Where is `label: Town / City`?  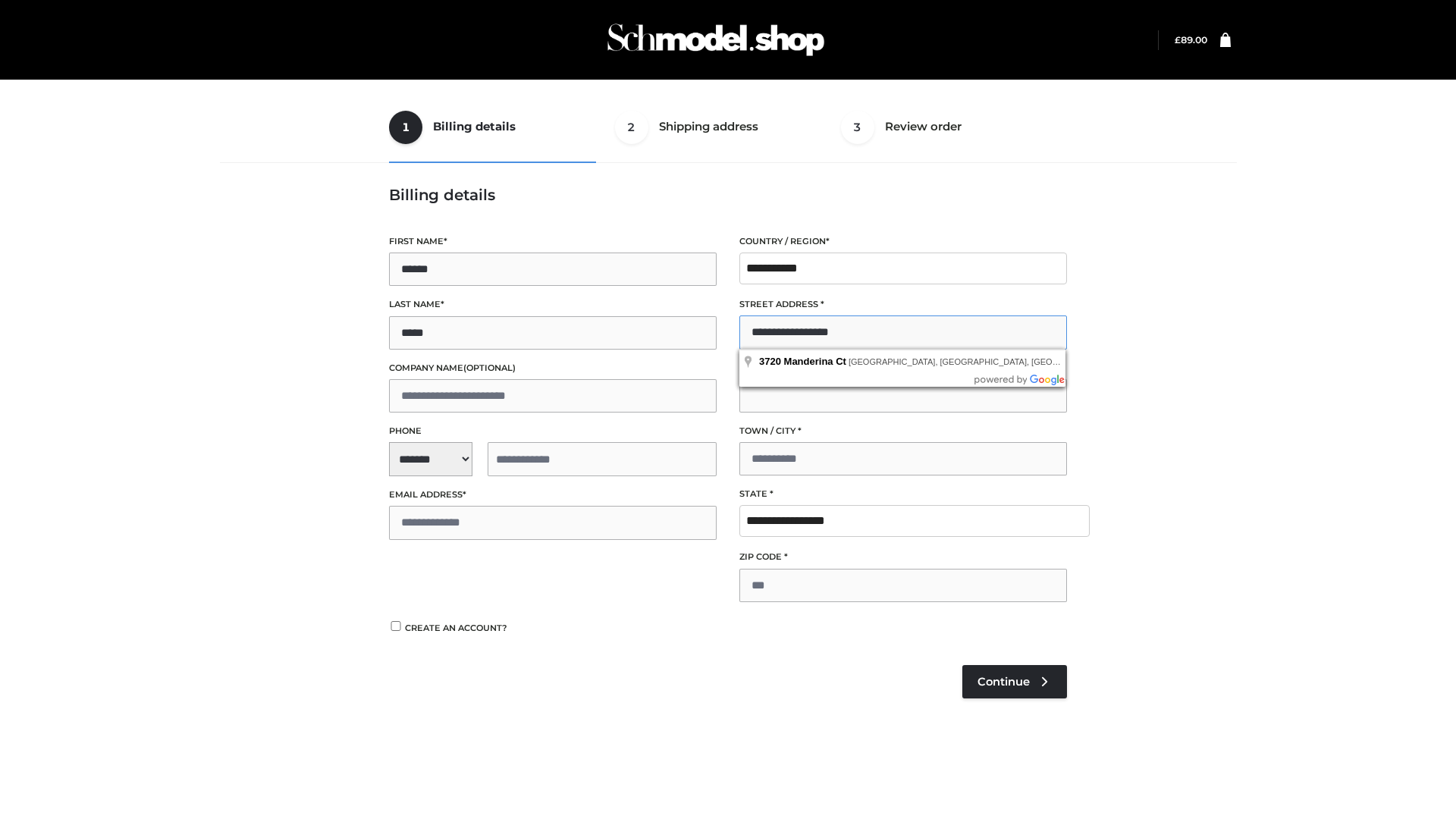
label: Town / City is located at coordinates (904, 430).